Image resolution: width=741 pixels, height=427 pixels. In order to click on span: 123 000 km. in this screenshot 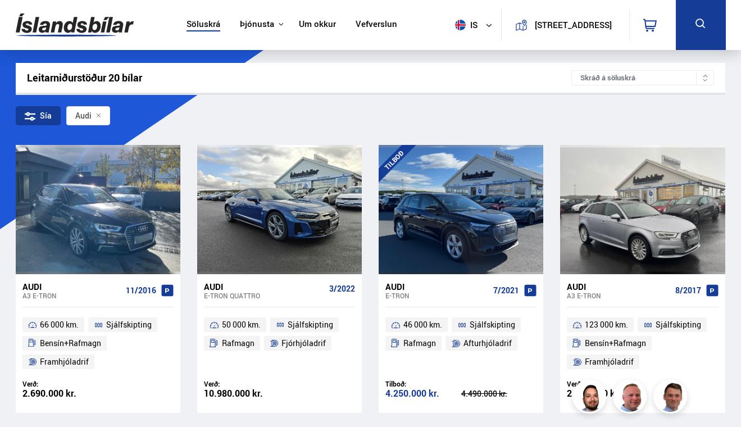, I will do `click(606, 325)`.